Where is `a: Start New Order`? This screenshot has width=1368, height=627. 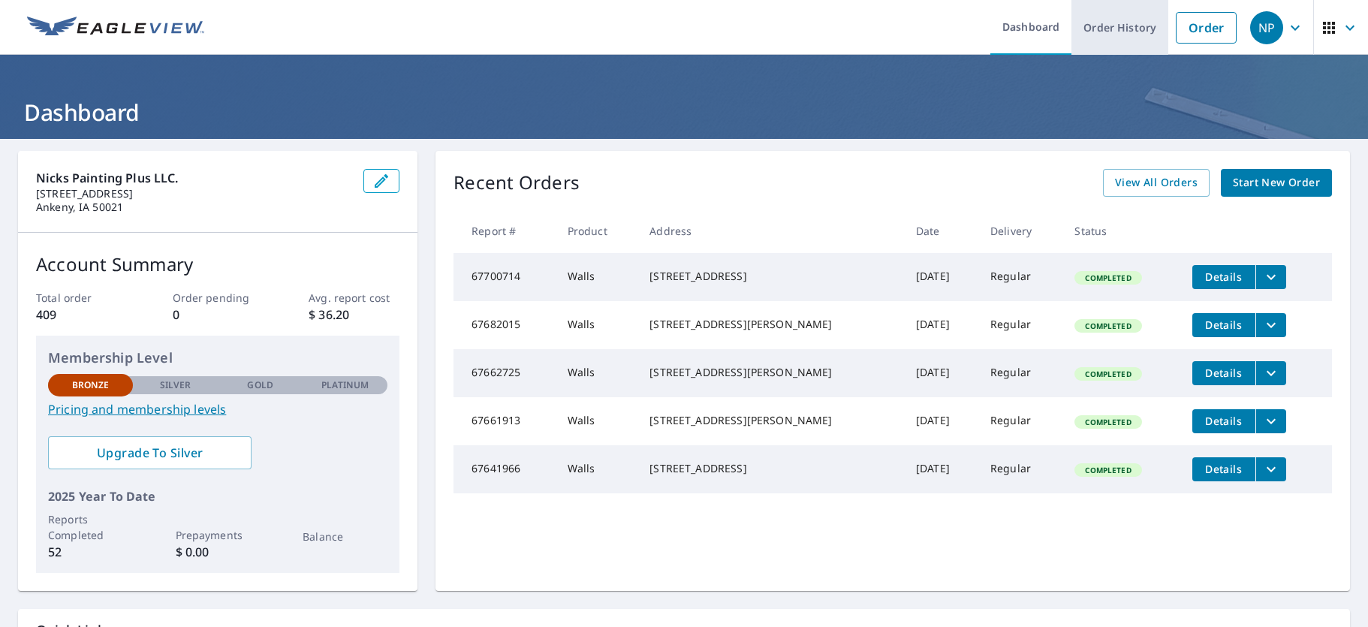
a: Start New Order is located at coordinates (1277, 182).